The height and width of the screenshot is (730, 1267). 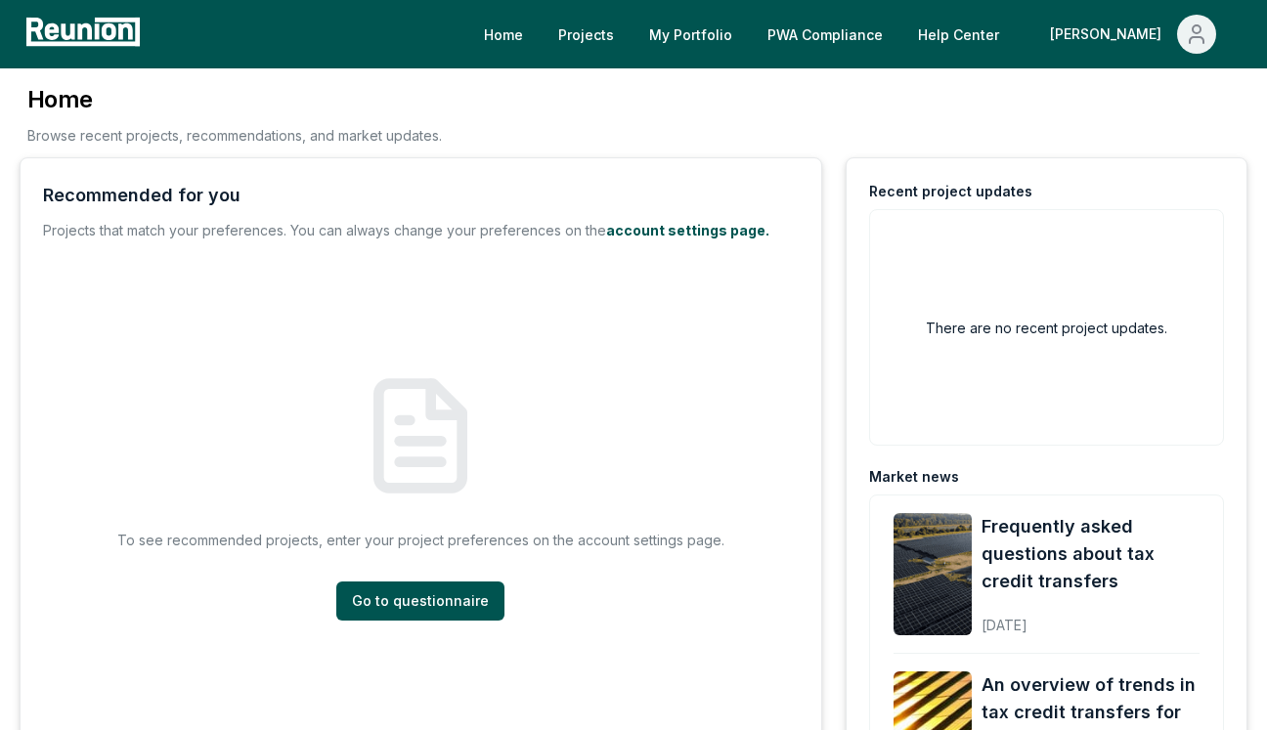 What do you see at coordinates (235, 100) in the screenshot?
I see `h3: Home` at bounding box center [235, 100].